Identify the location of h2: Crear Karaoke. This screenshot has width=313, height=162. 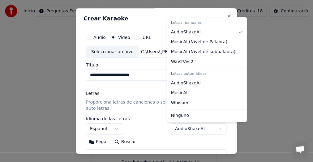
(156, 19).